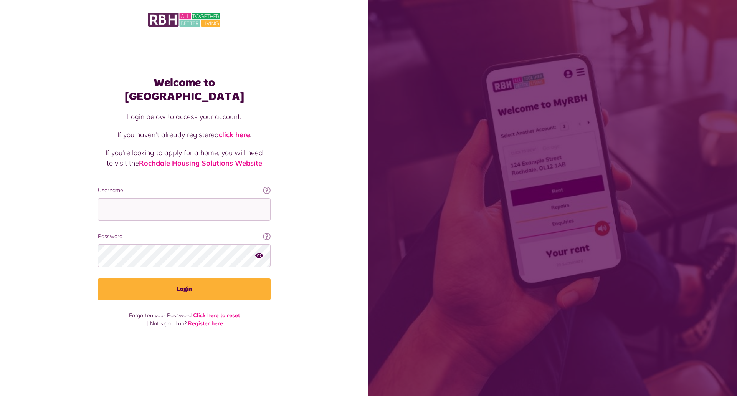 The image size is (737, 396). Describe the element at coordinates (184, 116) in the screenshot. I see `p: Login below to access your account.` at that location.